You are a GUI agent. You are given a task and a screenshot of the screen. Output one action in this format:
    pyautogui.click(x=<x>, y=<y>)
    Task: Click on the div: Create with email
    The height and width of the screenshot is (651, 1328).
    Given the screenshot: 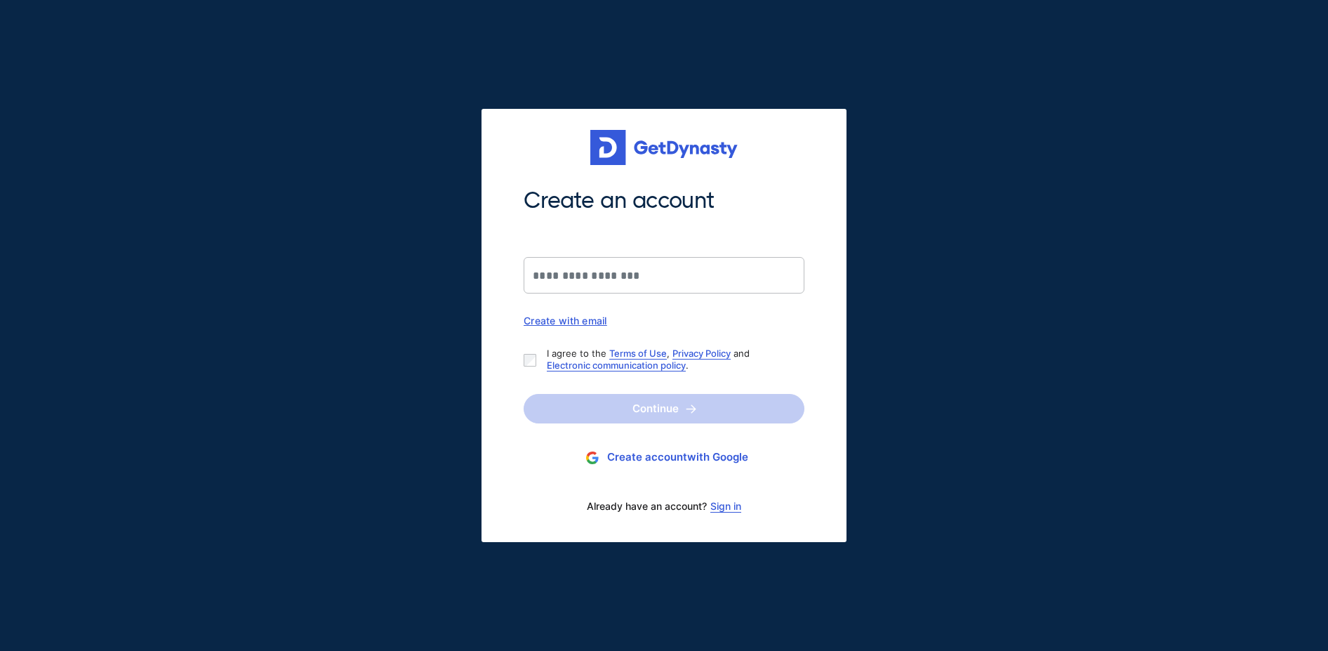 What is the action you would take?
    pyautogui.click(x=664, y=320)
    